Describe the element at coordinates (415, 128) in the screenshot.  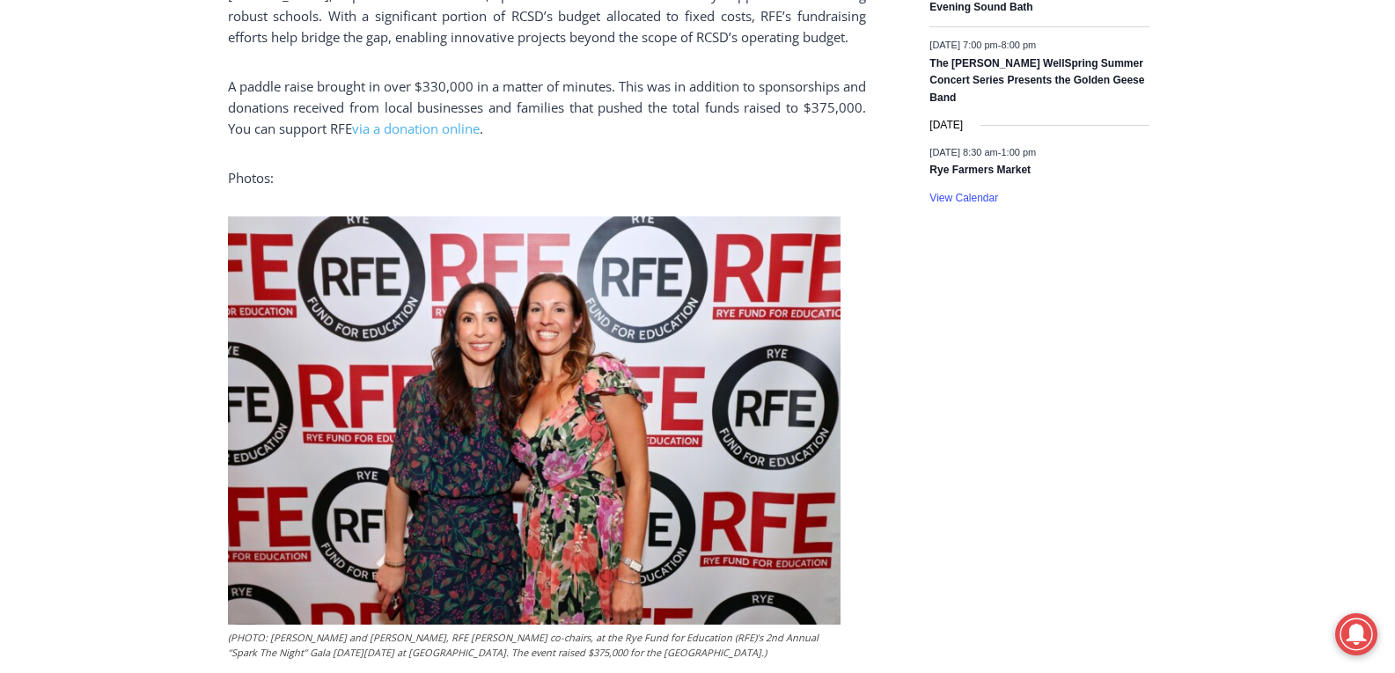
I see `a: via a donation online` at that location.